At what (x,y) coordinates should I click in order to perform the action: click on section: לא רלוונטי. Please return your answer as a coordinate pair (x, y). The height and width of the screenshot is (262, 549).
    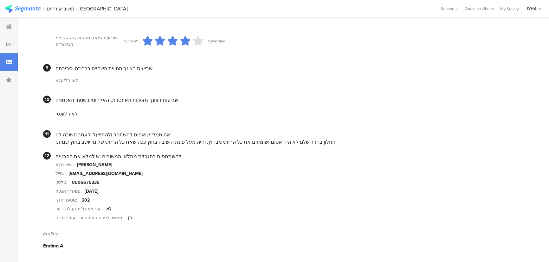
    Looking at the image, I should click on (287, 114).